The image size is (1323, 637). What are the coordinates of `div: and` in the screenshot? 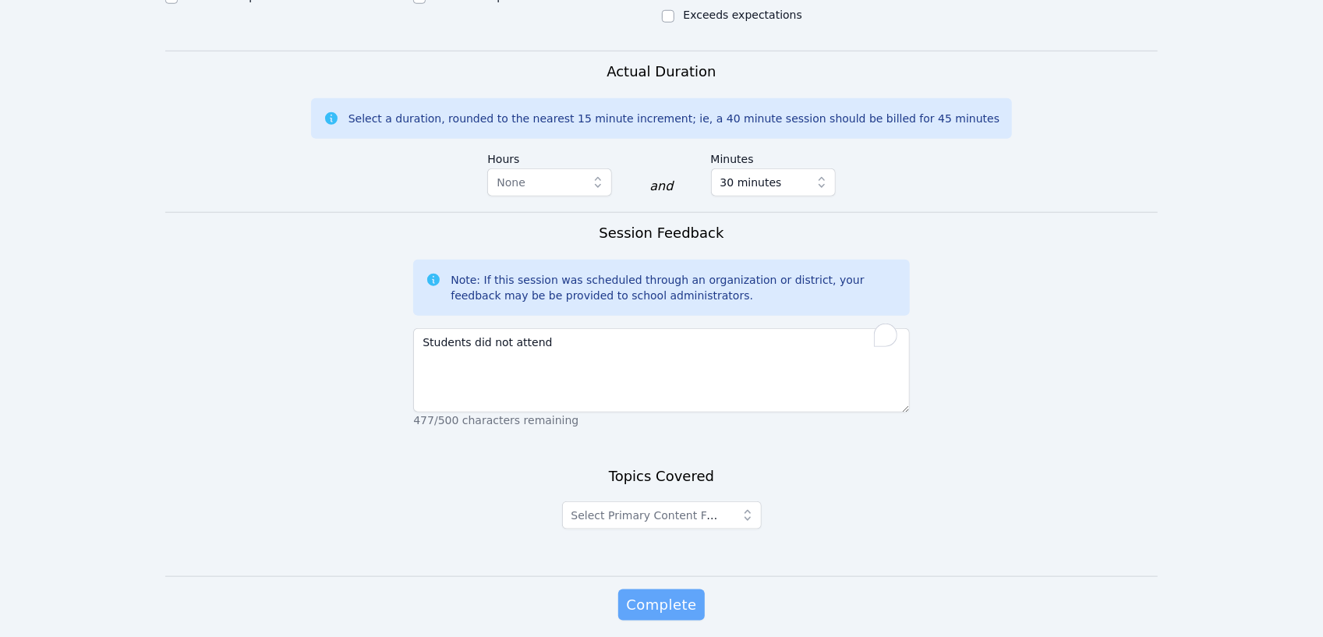 It's located at (661, 186).